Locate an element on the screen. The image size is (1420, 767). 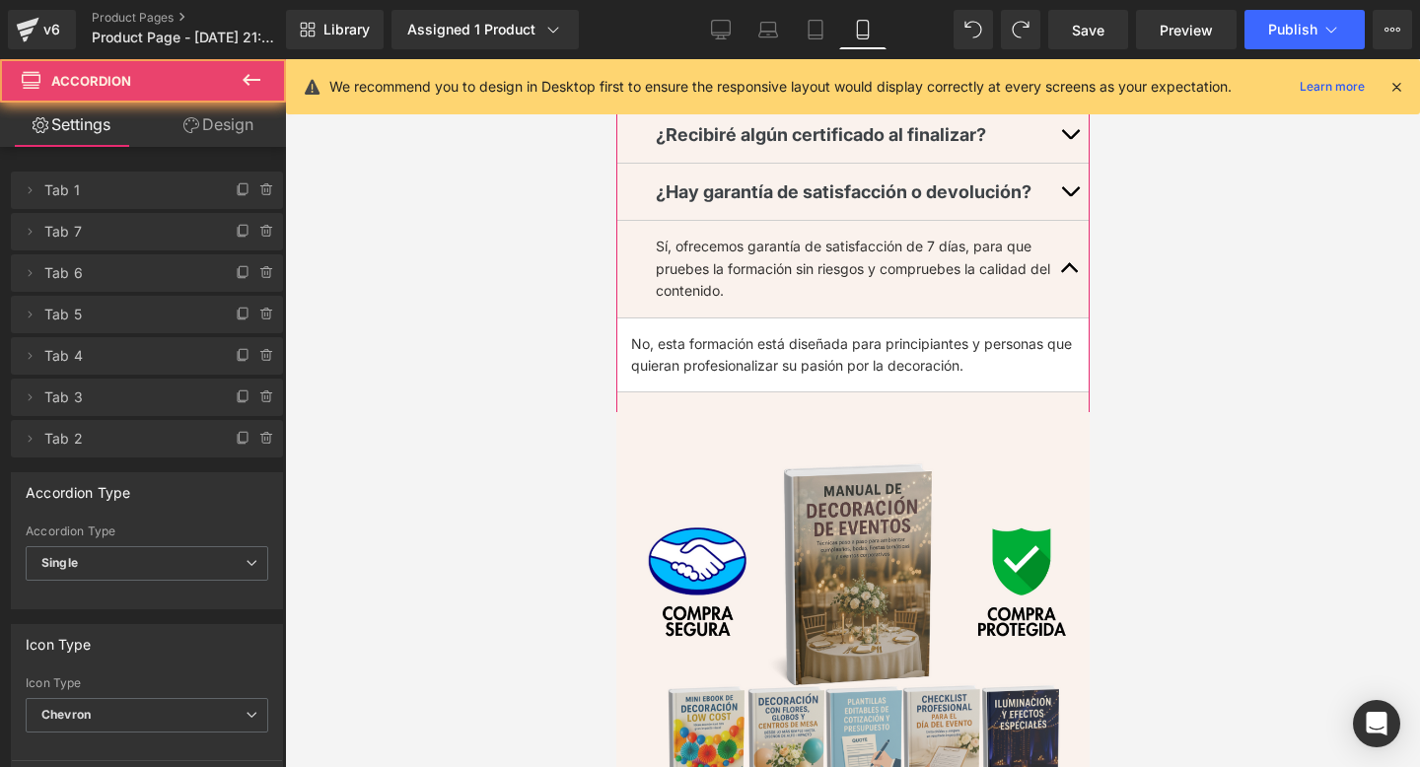
button: Publish is located at coordinates (1305, 30).